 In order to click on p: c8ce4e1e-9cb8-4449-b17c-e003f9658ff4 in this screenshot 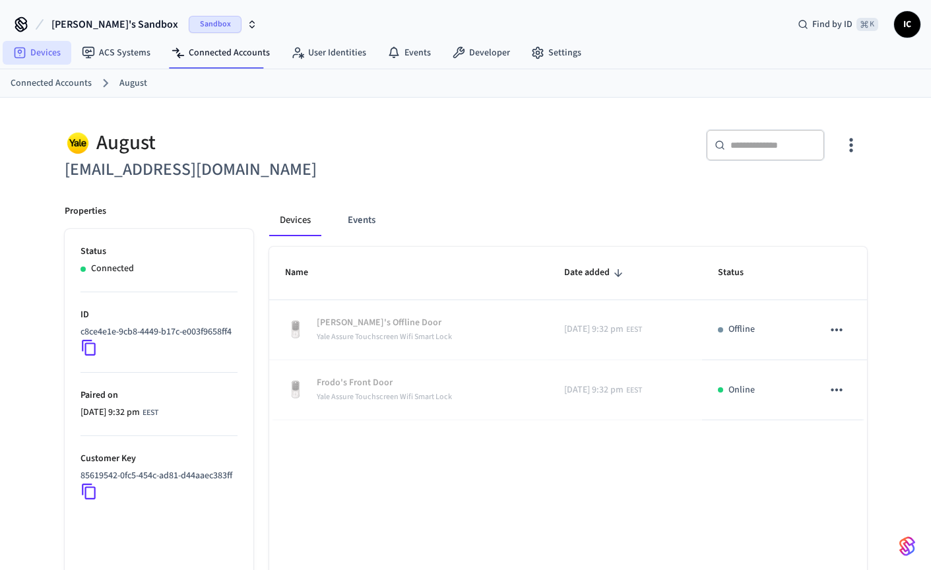, I will do `click(156, 332)`.